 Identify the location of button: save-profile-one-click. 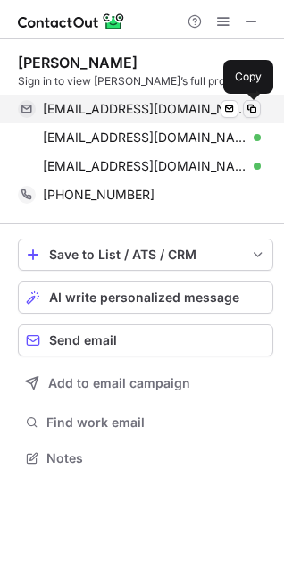
(146, 255).